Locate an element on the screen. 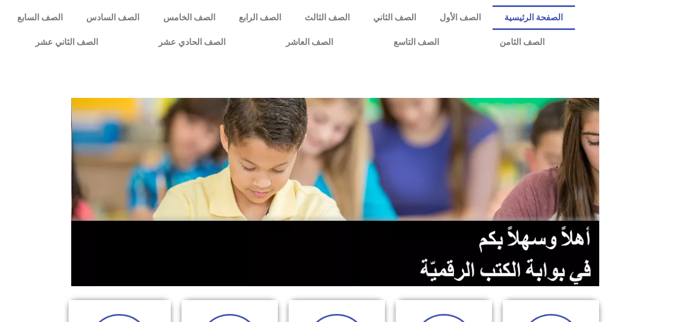  a: الصف العاشر is located at coordinates (309, 42).